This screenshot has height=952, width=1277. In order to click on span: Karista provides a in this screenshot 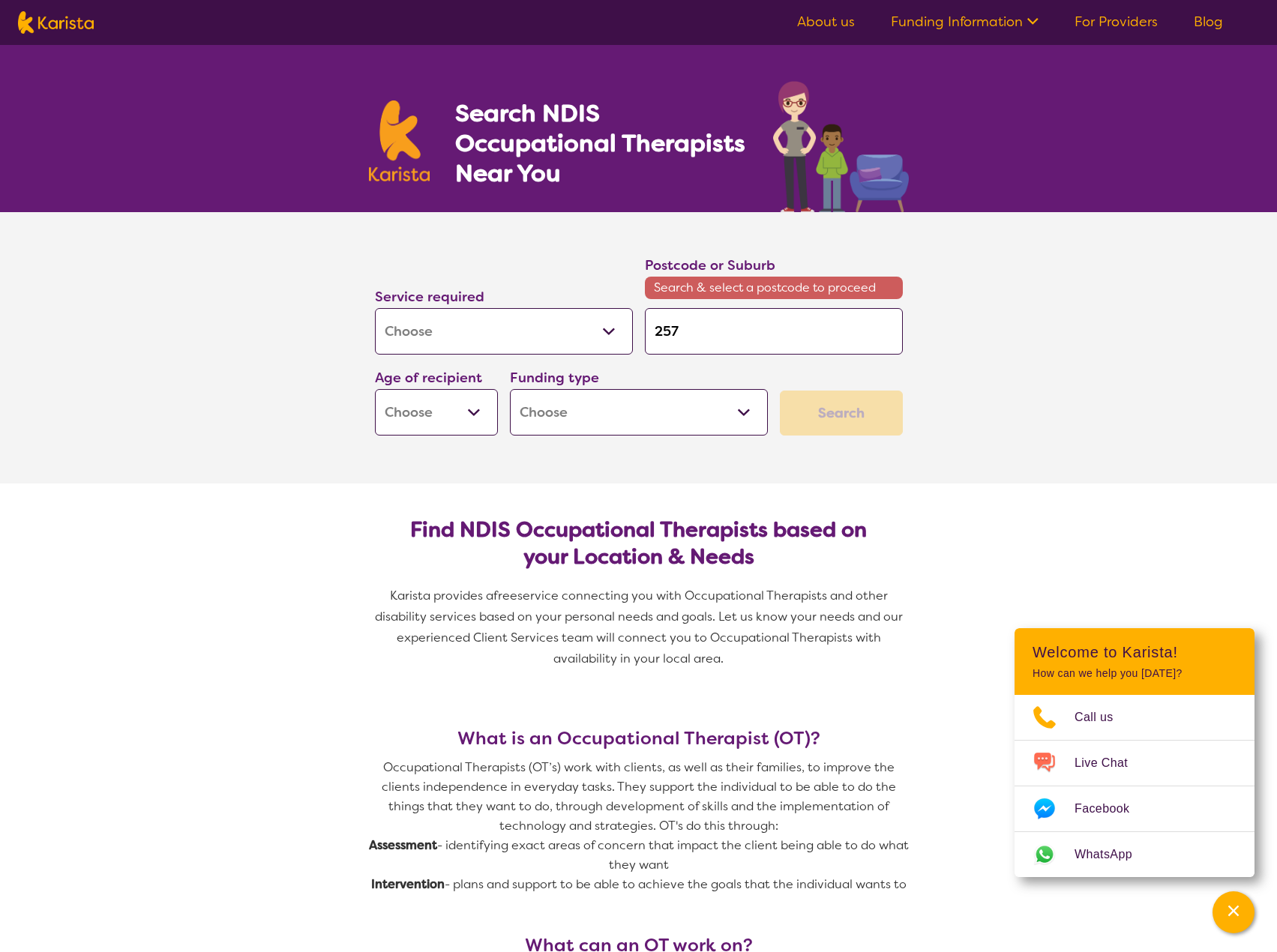, I will do `click(442, 595)`.